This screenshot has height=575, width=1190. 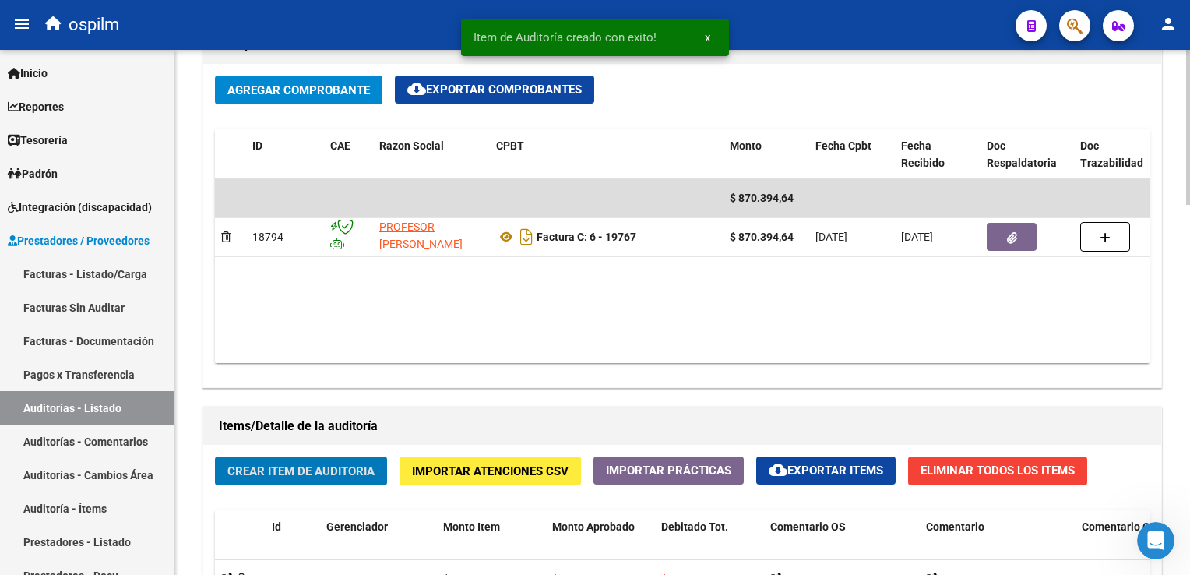 What do you see at coordinates (707, 37) in the screenshot?
I see `span: x` at bounding box center [707, 37].